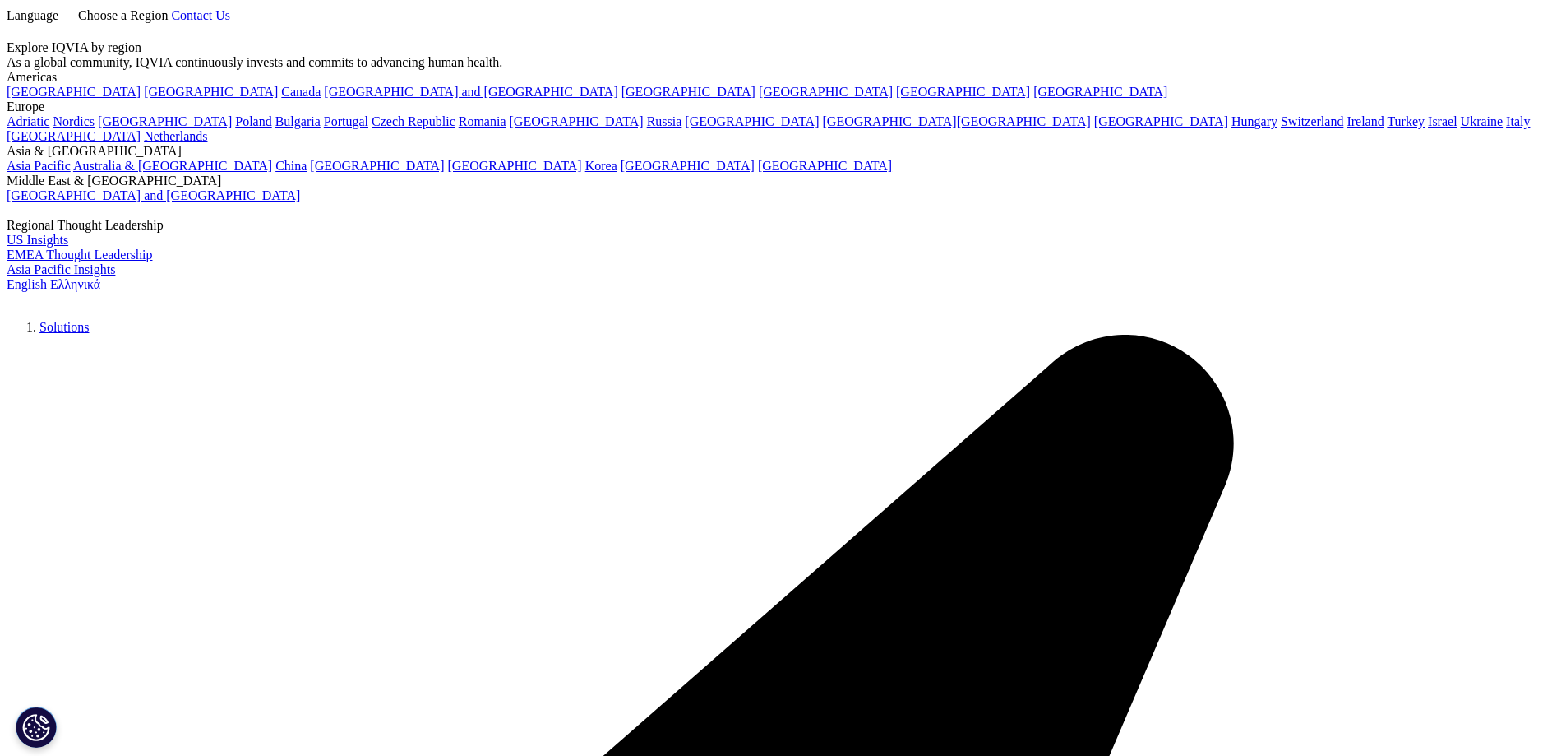 This screenshot has height=756, width=1566. What do you see at coordinates (26, 284) in the screenshot?
I see `a: English` at bounding box center [26, 284].